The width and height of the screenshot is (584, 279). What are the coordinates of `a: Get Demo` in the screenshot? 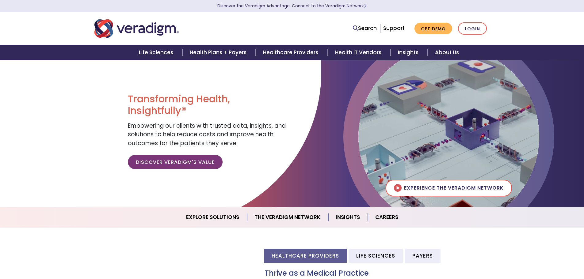 It's located at (433, 28).